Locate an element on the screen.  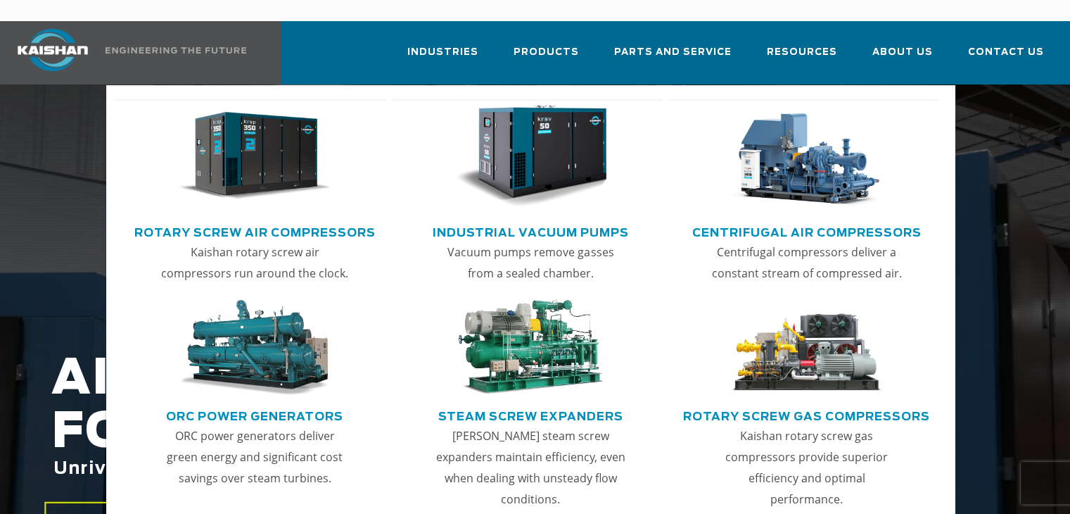
span: Products is located at coordinates (546, 52).